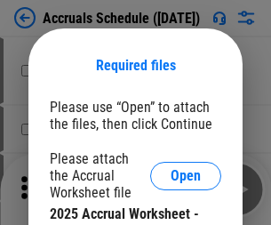  Describe the element at coordinates (135, 116) in the screenshot. I see `div: Please use “Open” to attach the files, then click Continue` at that location.